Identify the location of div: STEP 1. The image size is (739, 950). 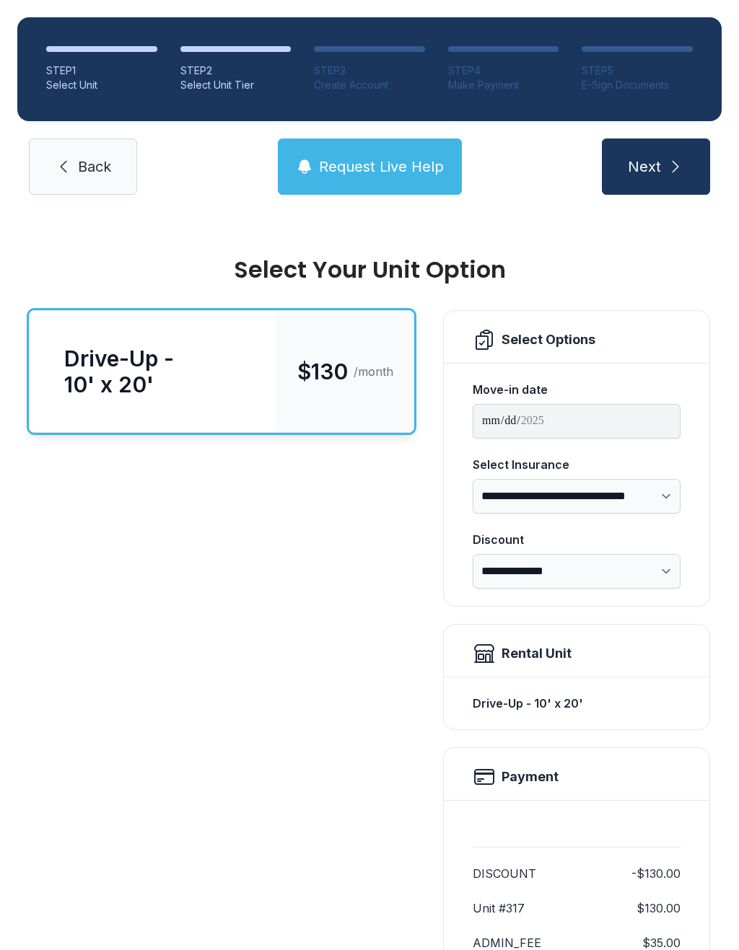
(102, 71).